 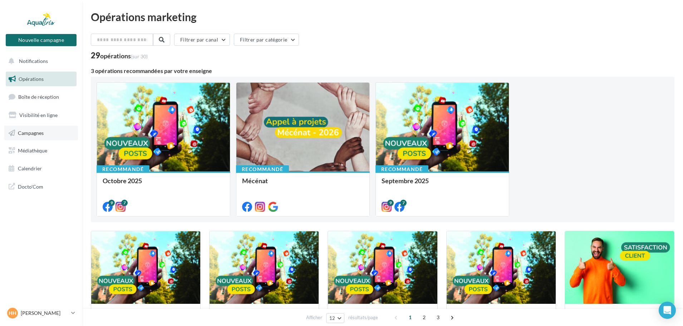 What do you see at coordinates (139, 56) in the screenshot?
I see `span: (sur 30)` at bounding box center [139, 56].